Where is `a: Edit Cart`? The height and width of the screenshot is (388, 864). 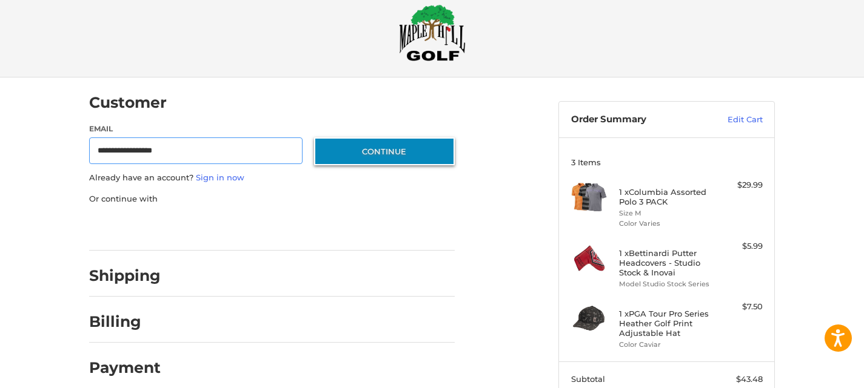 a: Edit Cart is located at coordinates (731, 120).